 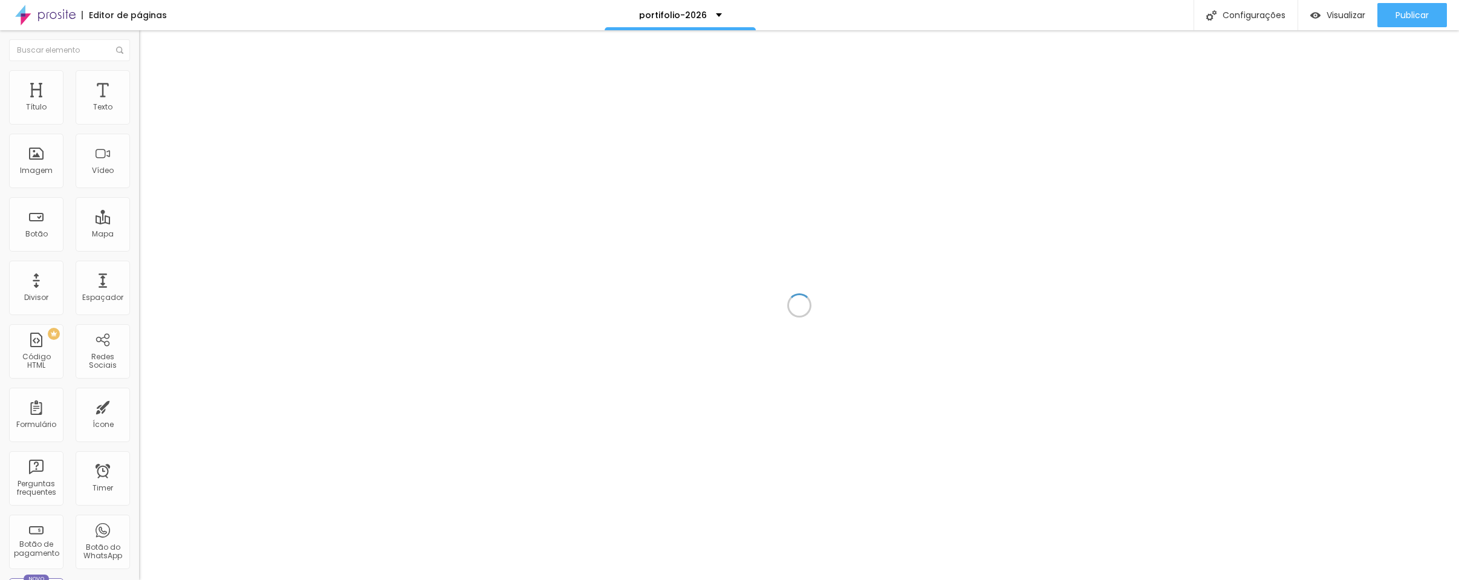 What do you see at coordinates (103, 424) in the screenshot?
I see `div: Ícone` at bounding box center [103, 424].